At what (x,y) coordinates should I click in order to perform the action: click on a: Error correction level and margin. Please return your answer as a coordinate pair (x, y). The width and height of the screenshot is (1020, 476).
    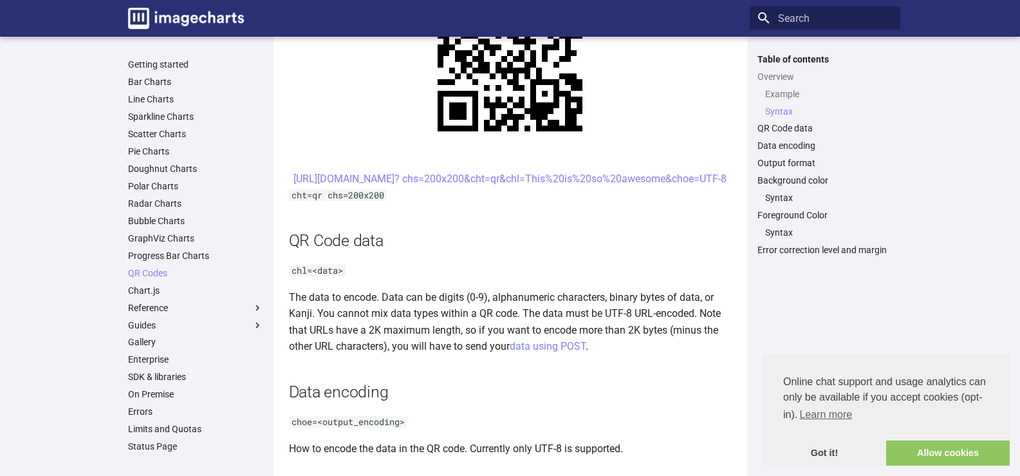
    Looking at the image, I should click on (825, 250).